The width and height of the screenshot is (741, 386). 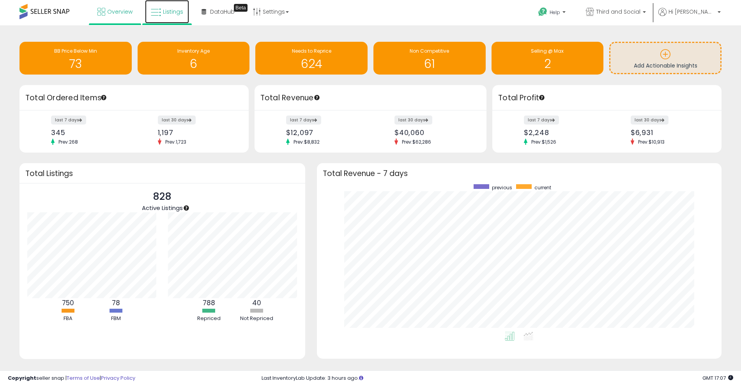 I want to click on div: 1,197, so click(x=196, y=132).